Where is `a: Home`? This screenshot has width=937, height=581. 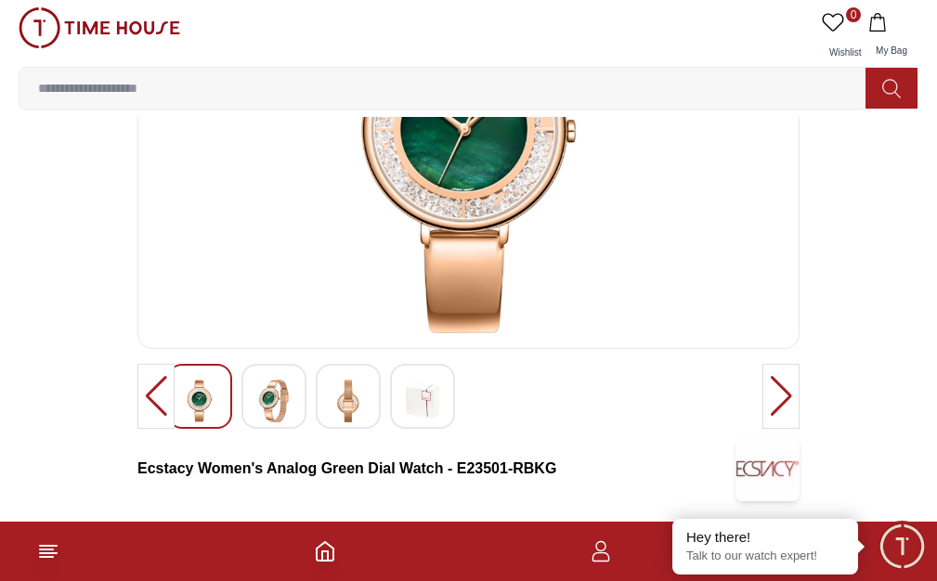
a: Home is located at coordinates (325, 551).